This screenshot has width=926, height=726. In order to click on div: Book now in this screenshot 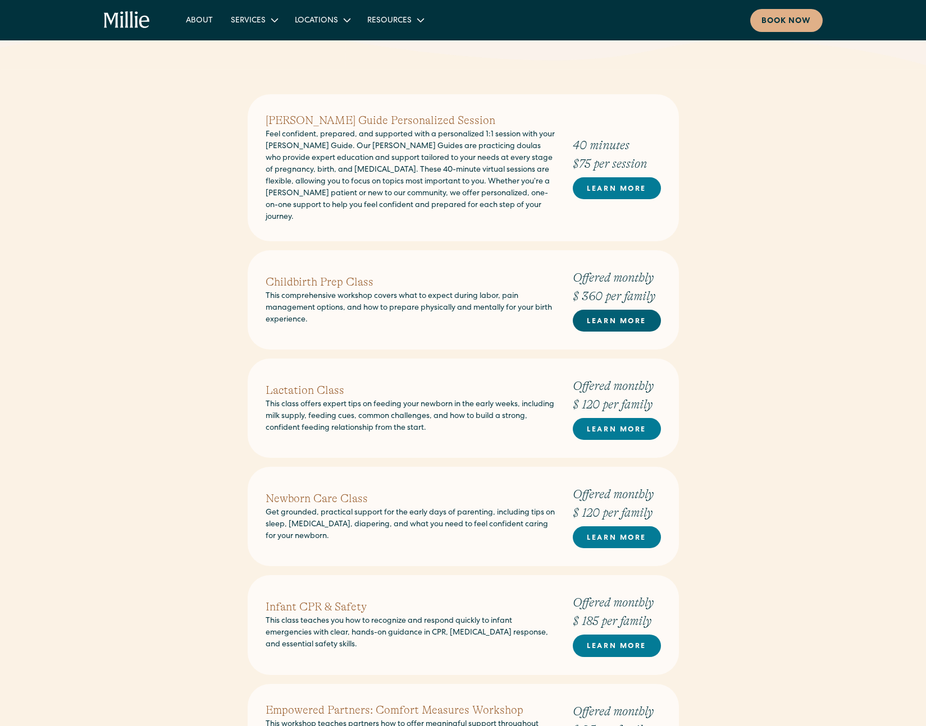, I will do `click(786, 21)`.